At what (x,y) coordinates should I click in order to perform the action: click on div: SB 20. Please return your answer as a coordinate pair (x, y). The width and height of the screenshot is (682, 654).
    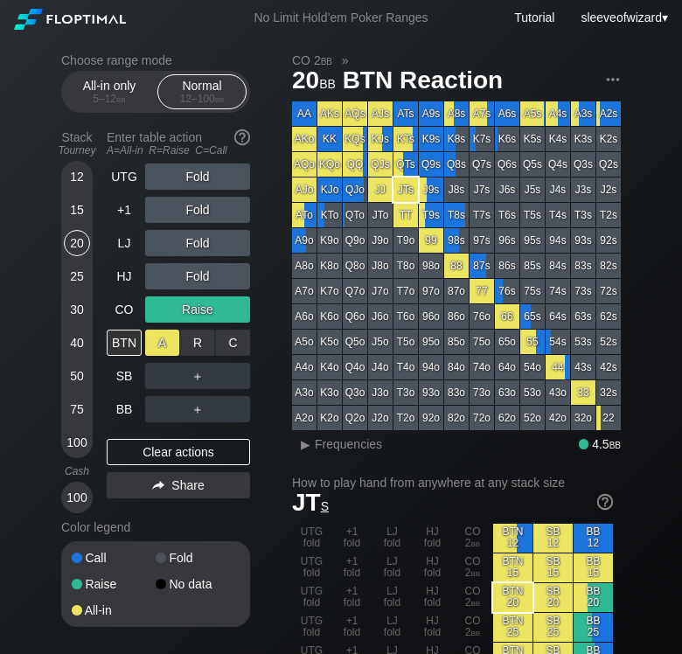
    Looking at the image, I should click on (552, 597).